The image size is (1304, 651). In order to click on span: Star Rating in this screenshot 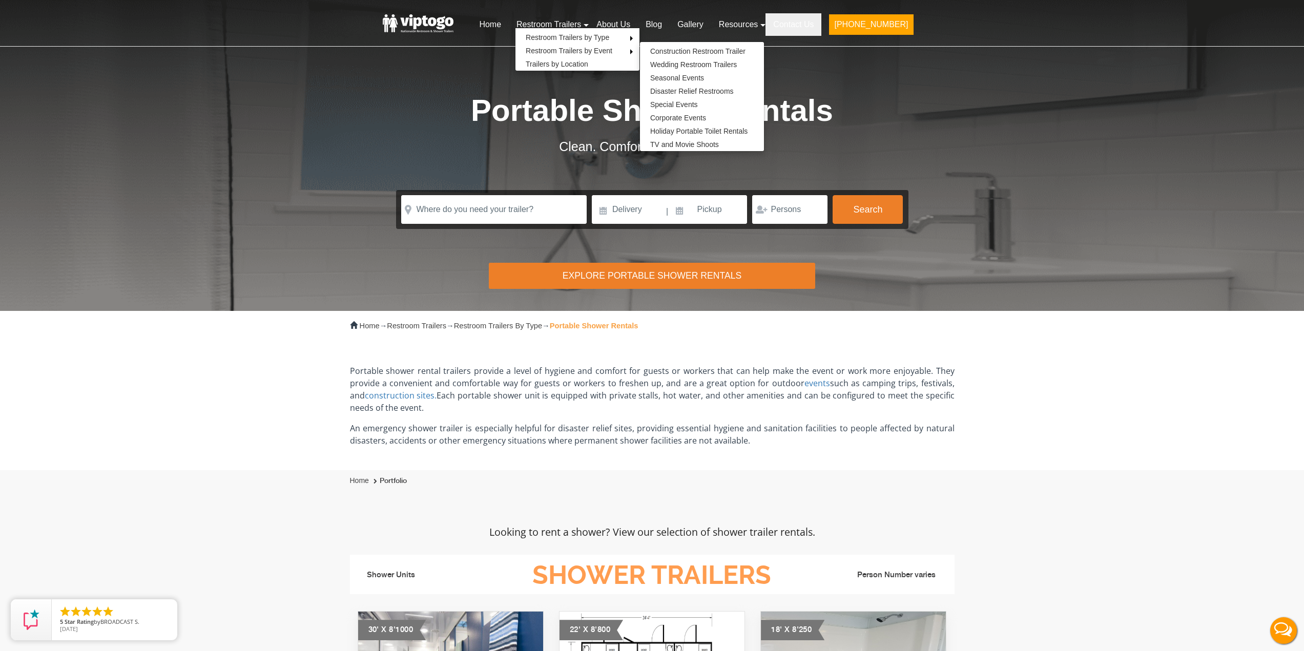, I will do `click(79, 622)`.